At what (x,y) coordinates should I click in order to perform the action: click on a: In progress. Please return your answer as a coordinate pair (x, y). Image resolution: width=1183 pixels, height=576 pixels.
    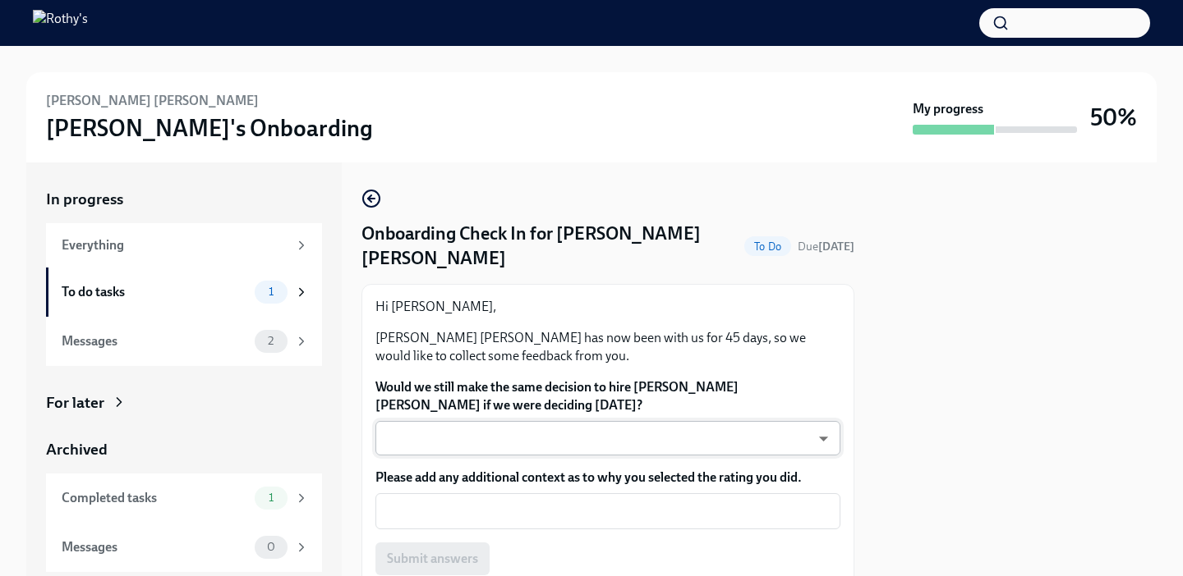
    Looking at the image, I should click on (184, 200).